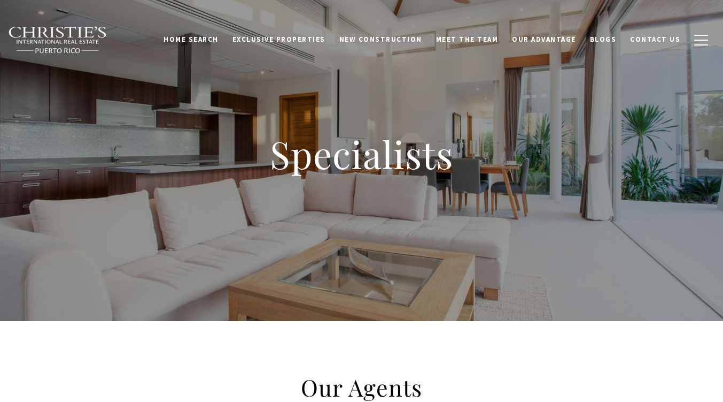  I want to click on span: Our Advantage, so click(544, 39).